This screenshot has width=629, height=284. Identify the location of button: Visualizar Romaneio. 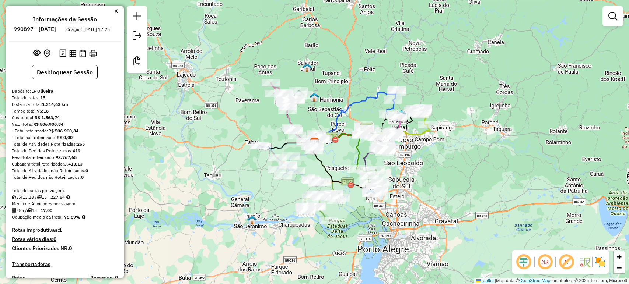
(83, 53).